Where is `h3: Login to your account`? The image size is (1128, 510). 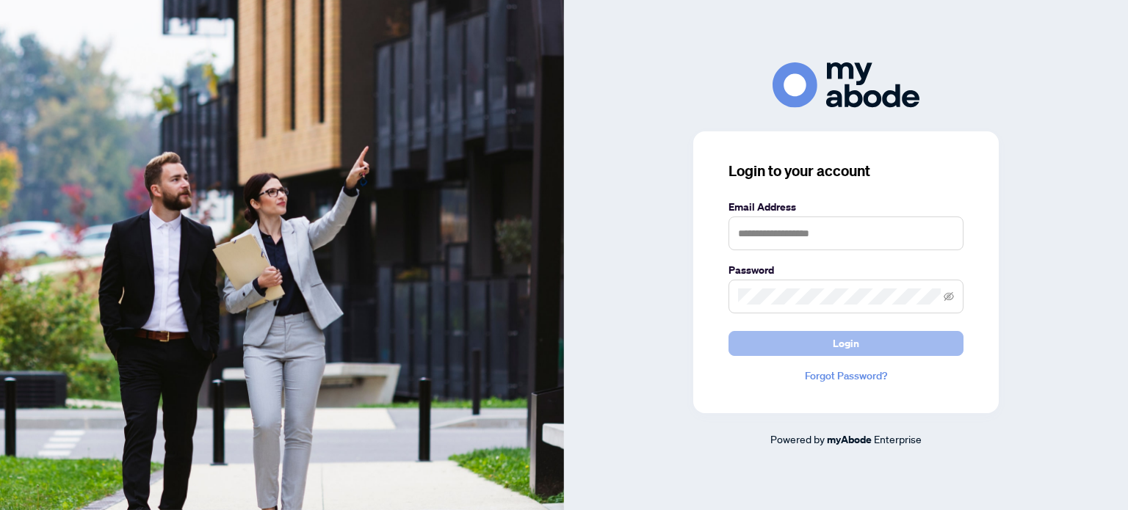 h3: Login to your account is located at coordinates (846, 171).